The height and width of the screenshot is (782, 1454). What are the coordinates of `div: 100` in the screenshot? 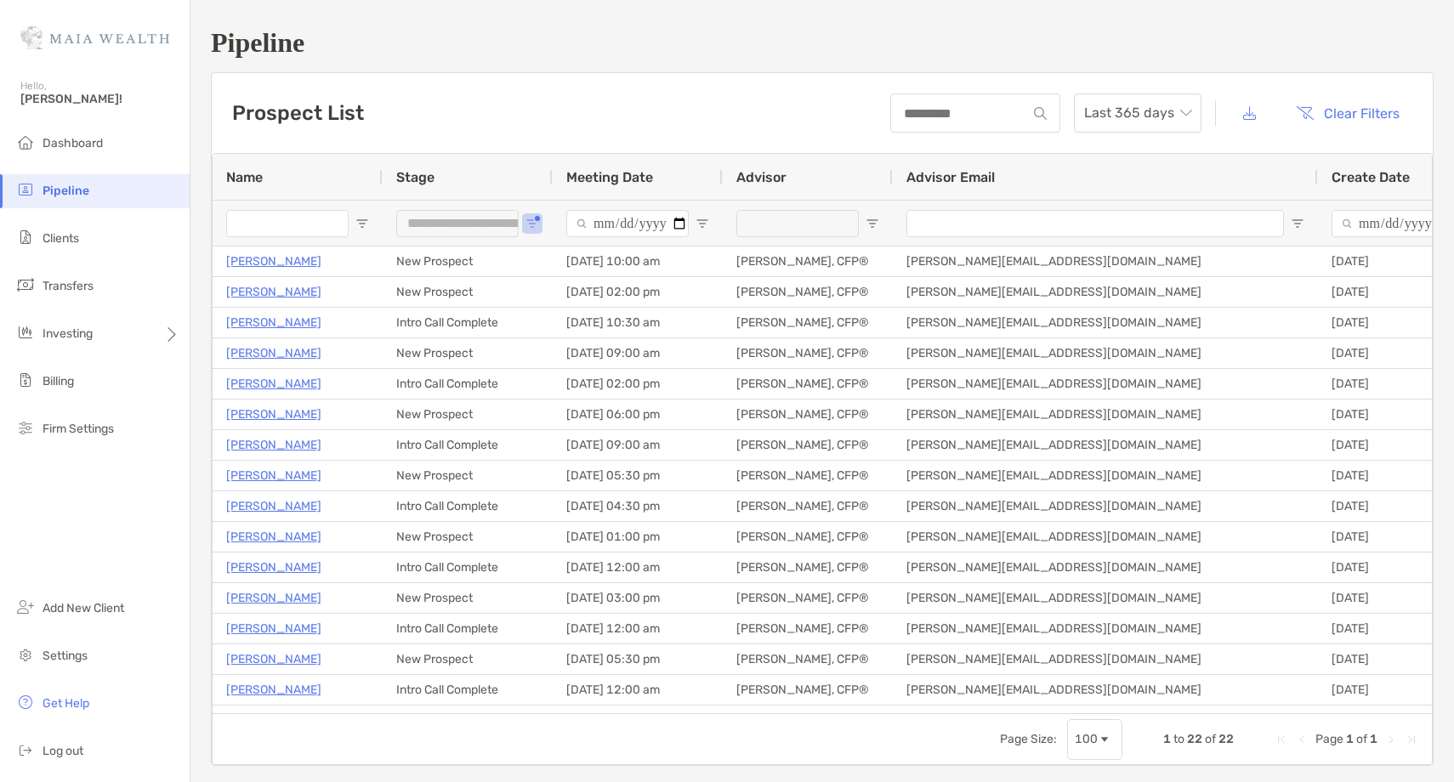 It's located at (1085, 739).